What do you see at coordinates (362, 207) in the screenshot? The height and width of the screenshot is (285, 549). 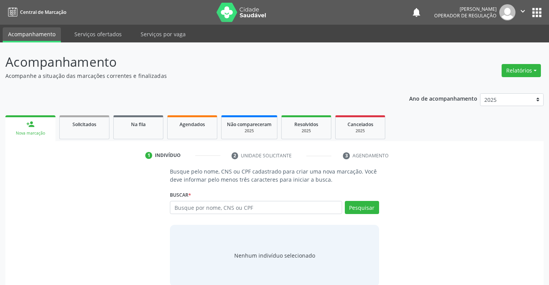 I see `button: Pesquisar` at bounding box center [362, 207].